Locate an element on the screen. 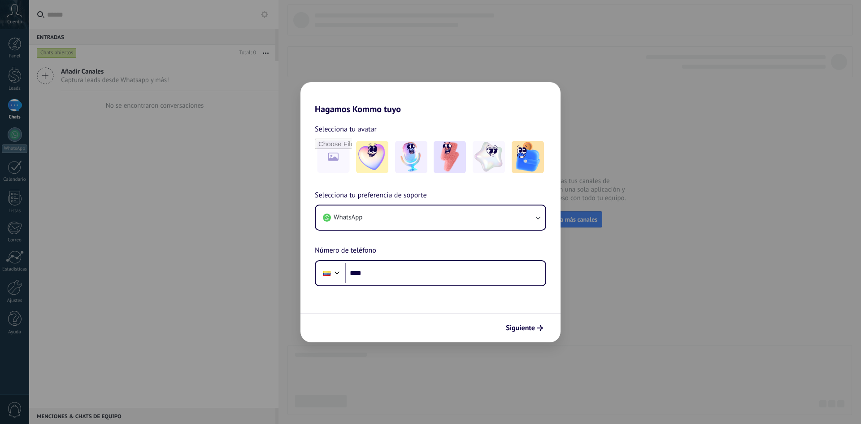 The image size is (861, 424). span: Número de teléfono is located at coordinates (345, 251).